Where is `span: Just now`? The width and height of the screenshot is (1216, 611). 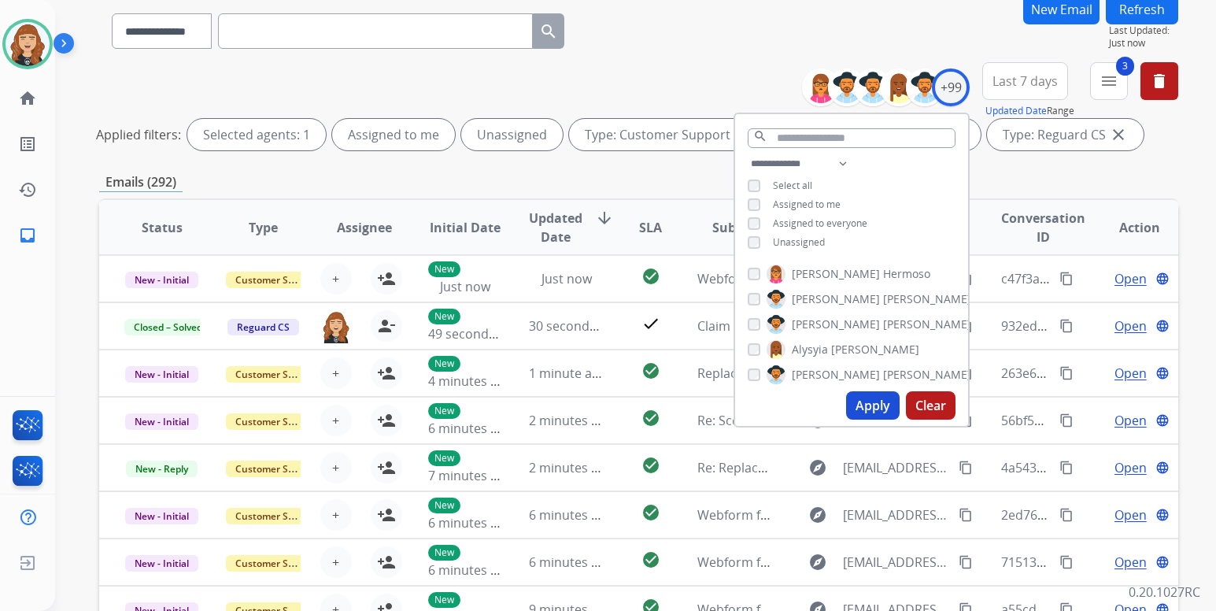 span: Just now is located at coordinates (1144, 43).